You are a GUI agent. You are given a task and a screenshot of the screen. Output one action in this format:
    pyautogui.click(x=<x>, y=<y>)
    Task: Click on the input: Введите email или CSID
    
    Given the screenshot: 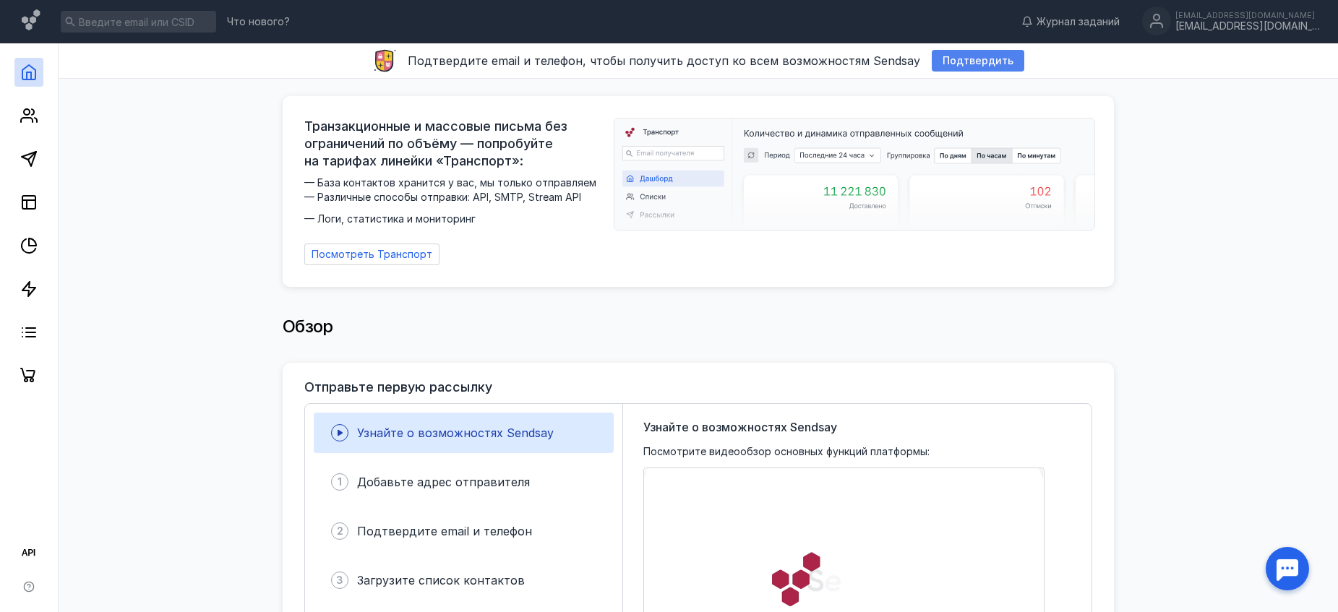 What is the action you would take?
    pyautogui.click(x=138, y=22)
    